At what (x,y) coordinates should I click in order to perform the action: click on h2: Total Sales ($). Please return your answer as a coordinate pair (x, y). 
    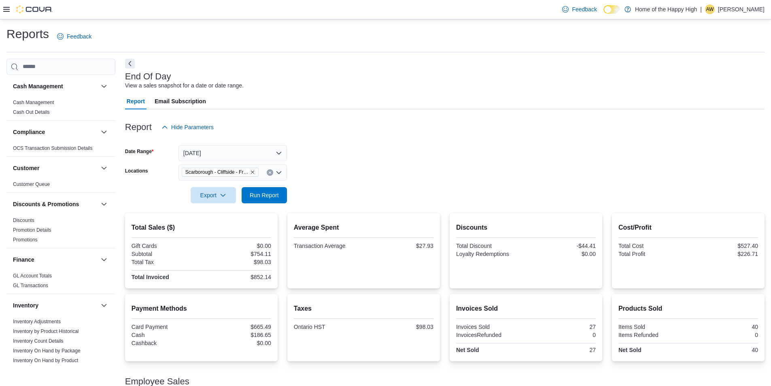
    Looking at the image, I should click on (201, 228).